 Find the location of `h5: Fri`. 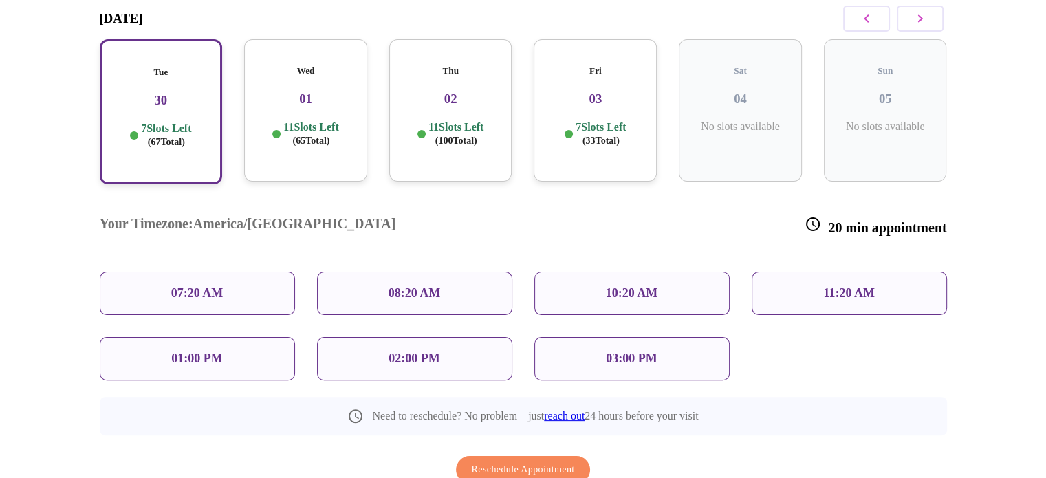

h5: Fri is located at coordinates (595, 71).